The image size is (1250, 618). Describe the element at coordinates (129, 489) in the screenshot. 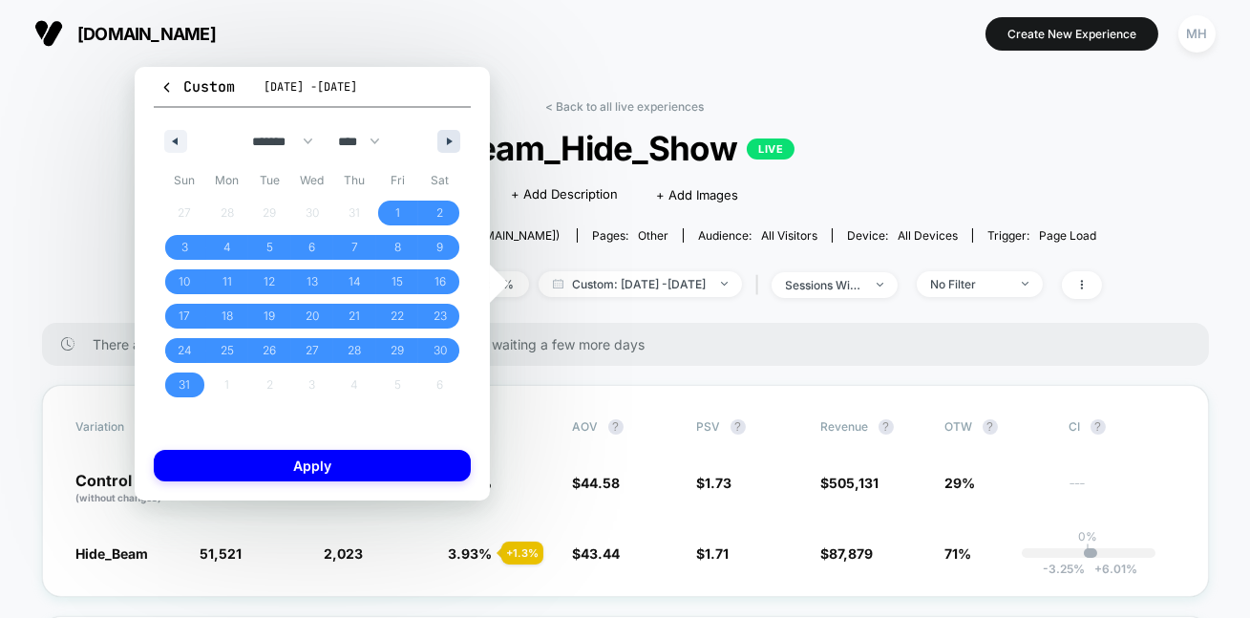

I see `p: Control` at that location.